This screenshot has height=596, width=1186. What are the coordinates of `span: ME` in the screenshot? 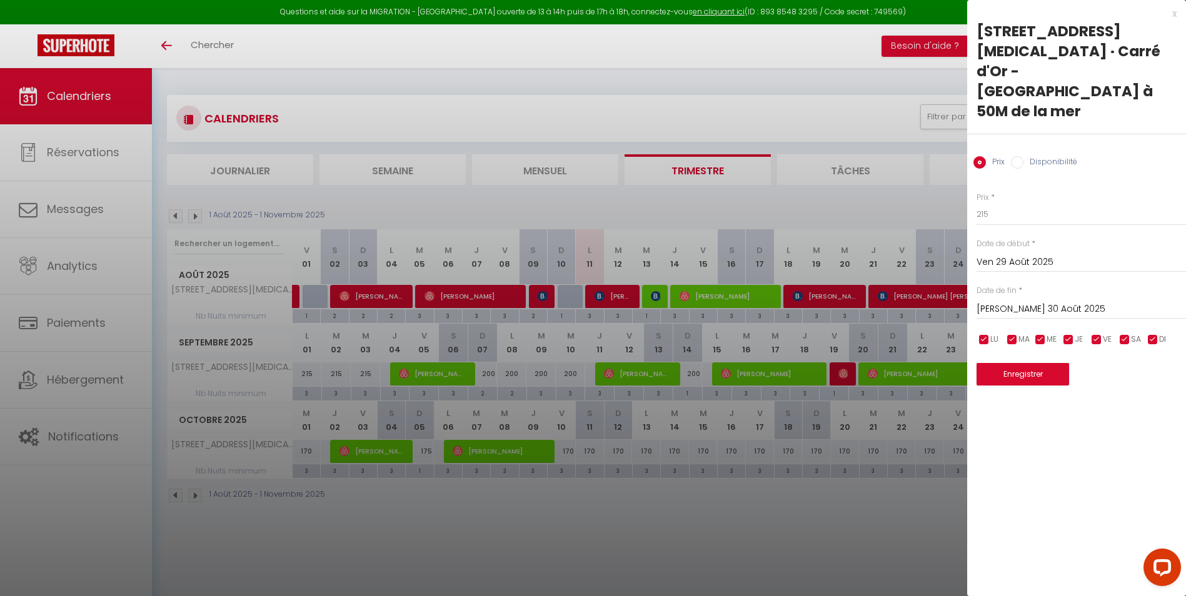 It's located at (1051, 339).